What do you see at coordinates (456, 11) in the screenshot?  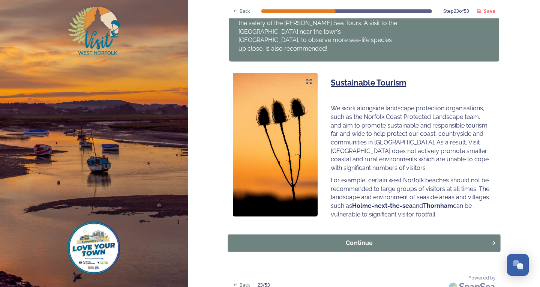 I see `span: Step 23 of 53` at bounding box center [456, 11].